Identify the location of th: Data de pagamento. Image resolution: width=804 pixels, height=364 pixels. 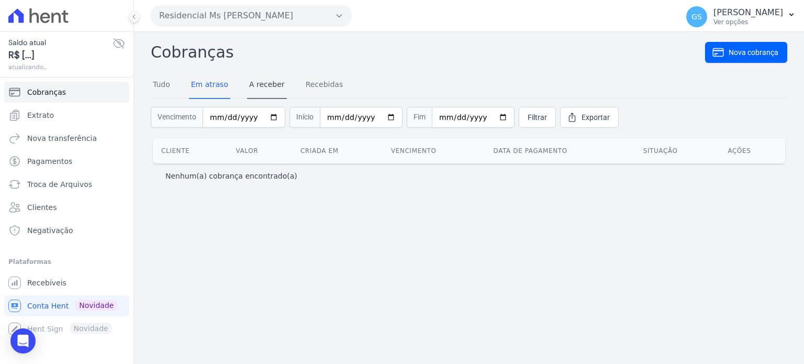
(560, 151).